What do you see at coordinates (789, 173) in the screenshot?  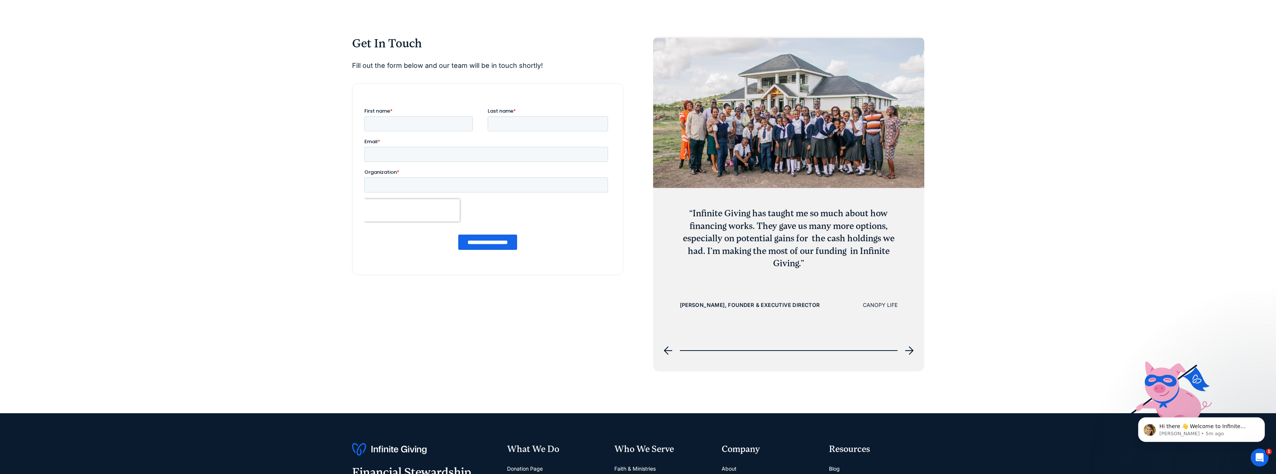 I see `div: 1 of 4` at bounding box center [789, 173].